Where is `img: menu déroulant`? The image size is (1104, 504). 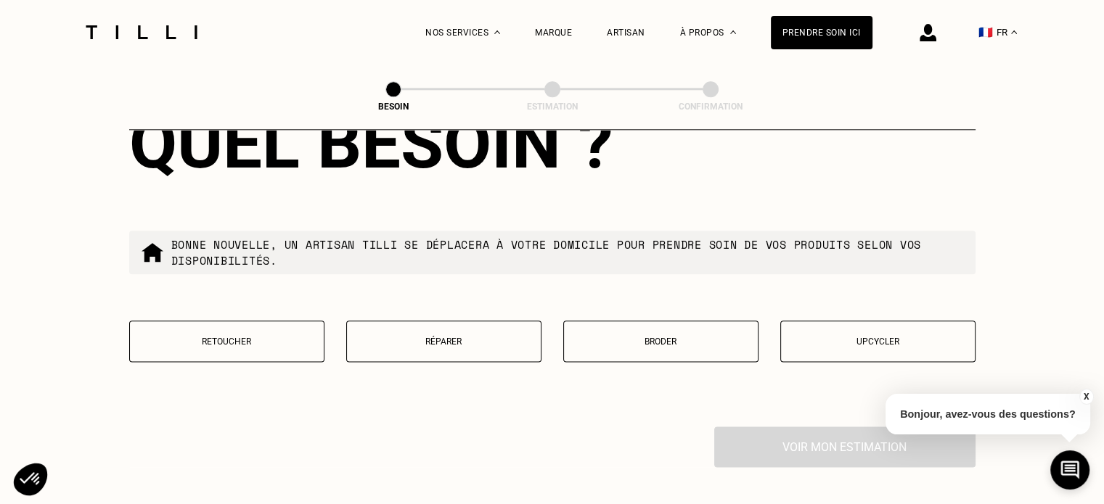
img: menu déroulant is located at coordinates (1014, 32).